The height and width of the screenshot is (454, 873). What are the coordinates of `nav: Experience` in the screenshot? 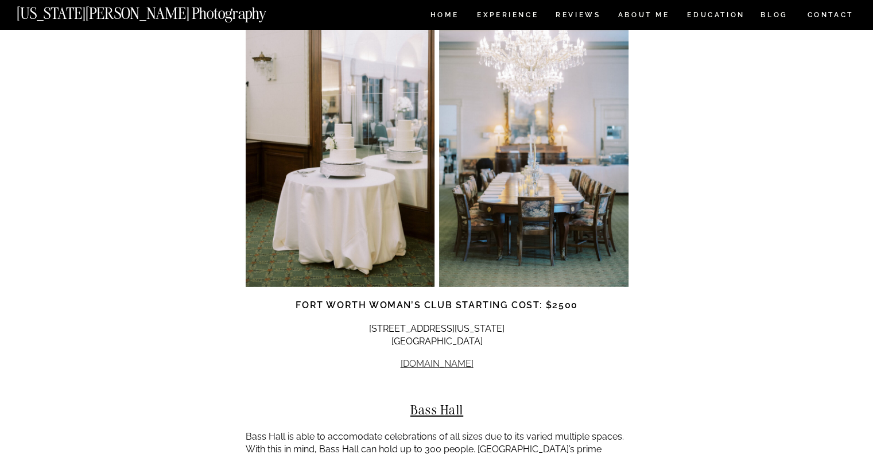 It's located at (507, 16).